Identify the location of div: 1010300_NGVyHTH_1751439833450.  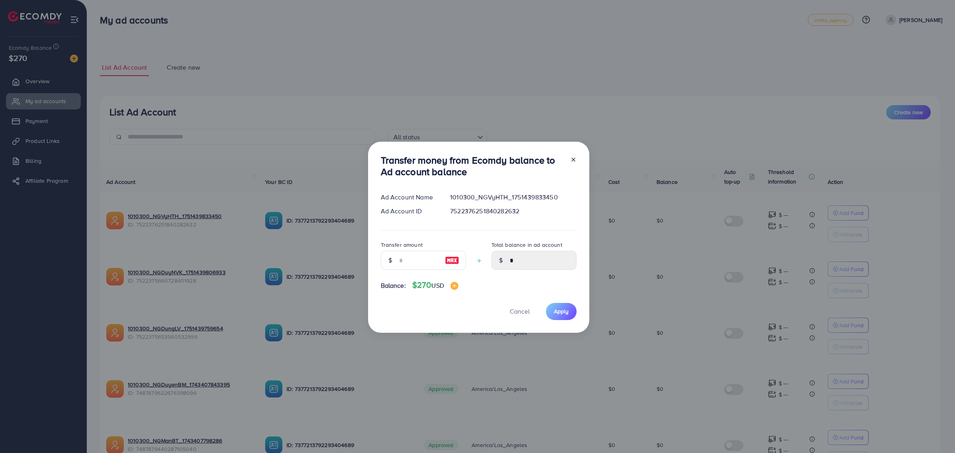
(513, 197).